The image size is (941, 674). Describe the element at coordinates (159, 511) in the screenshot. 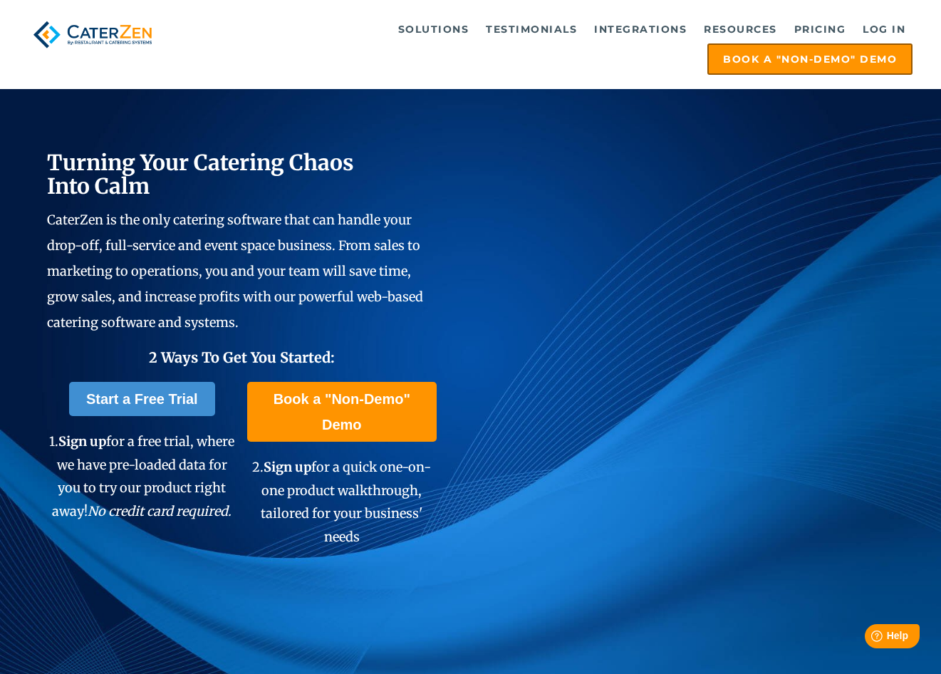

I see `em: No credit card required.` at that location.